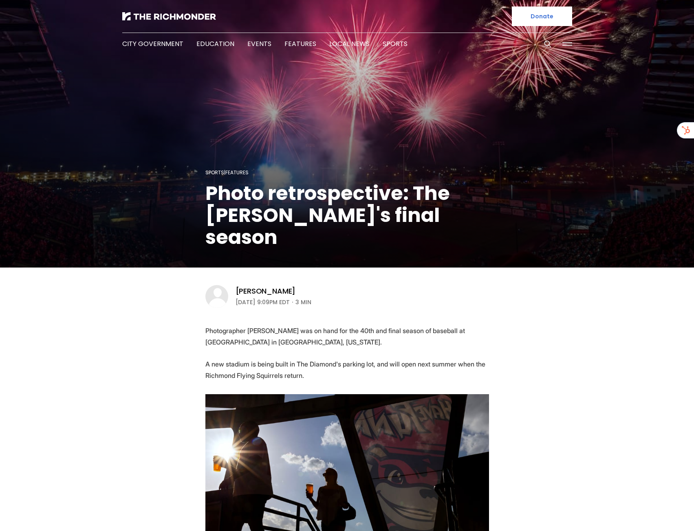  Describe the element at coordinates (215, 44) in the screenshot. I see `a: Education` at that location.